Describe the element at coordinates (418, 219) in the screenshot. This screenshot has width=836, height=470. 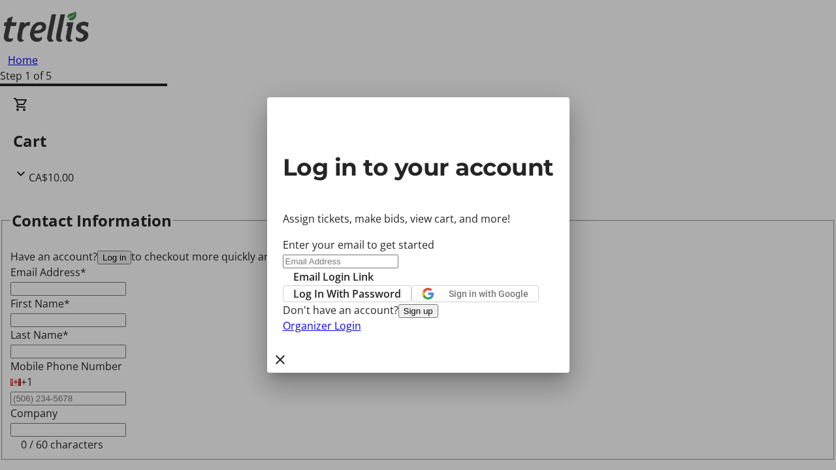
I see `p: Assign tickets, make bids, view cart, and more!` at that location.